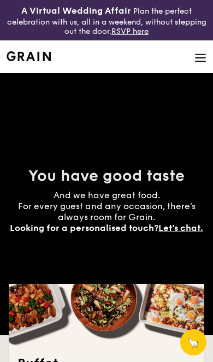 The width and height of the screenshot is (213, 362). What do you see at coordinates (28, 56) in the screenshot?
I see `img: Grain` at bounding box center [28, 56].